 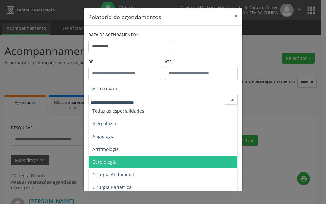 What do you see at coordinates (113, 35) in the screenshot?
I see `label: DATA DE AGENDAMENTO` at bounding box center [113, 35].